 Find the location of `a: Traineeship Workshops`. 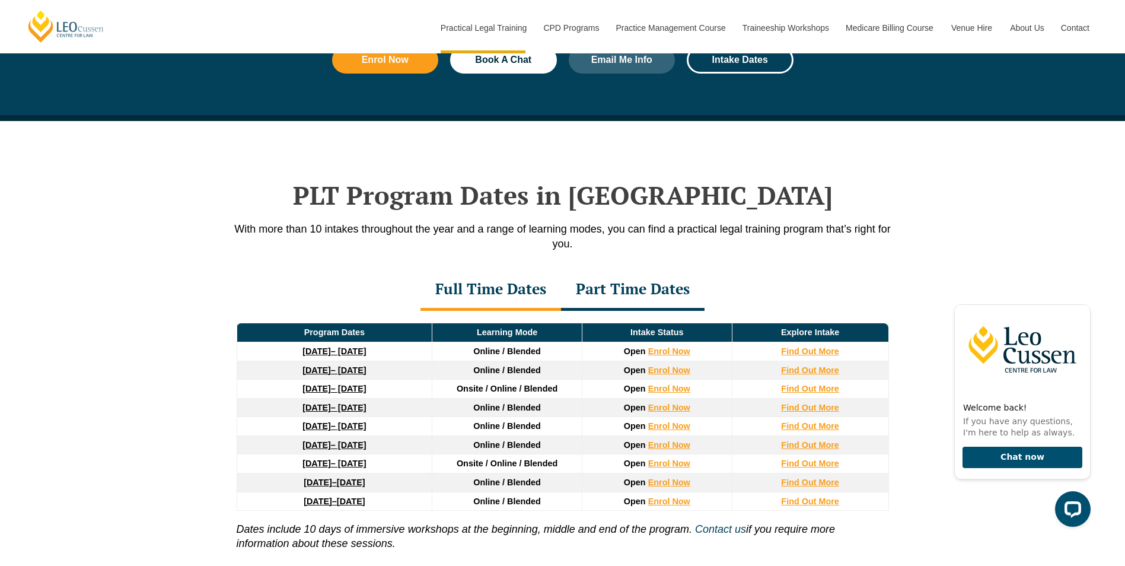

a: Traineeship Workshops is located at coordinates (785, 28).